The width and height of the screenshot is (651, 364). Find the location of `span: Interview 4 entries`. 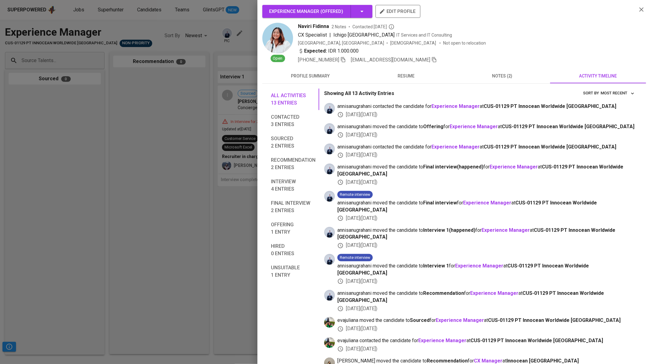

span: Interview 4 entries is located at coordinates (293, 185).